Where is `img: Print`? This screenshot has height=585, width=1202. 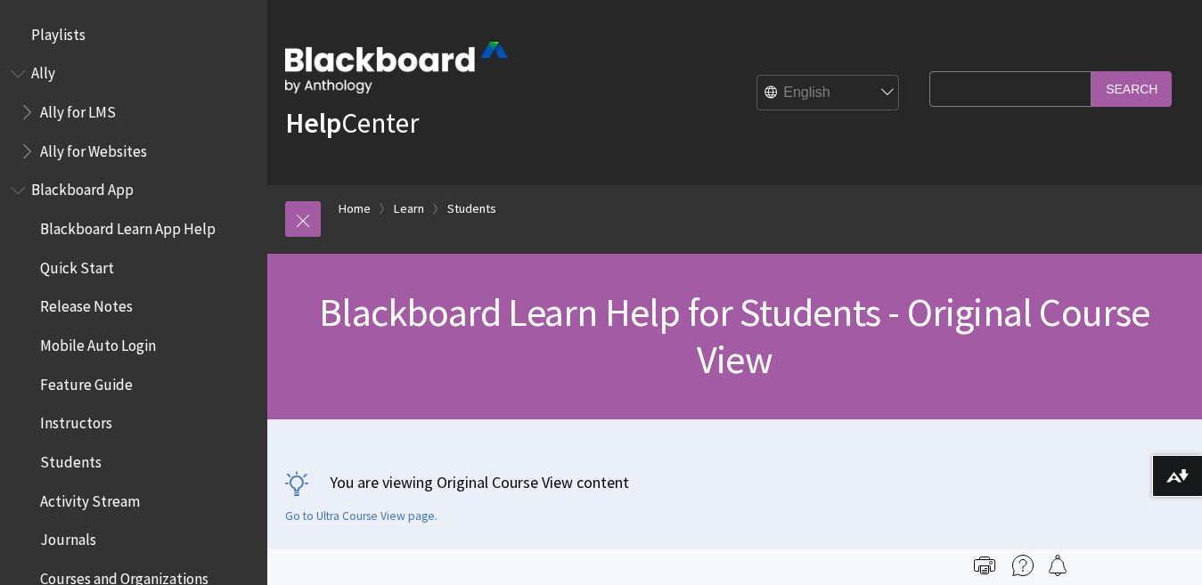 img: Print is located at coordinates (985, 566).